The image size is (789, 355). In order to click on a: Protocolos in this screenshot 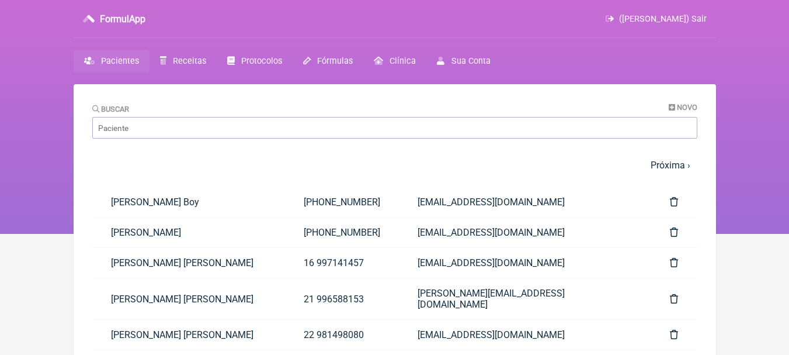, I will do `click(255, 61)`.